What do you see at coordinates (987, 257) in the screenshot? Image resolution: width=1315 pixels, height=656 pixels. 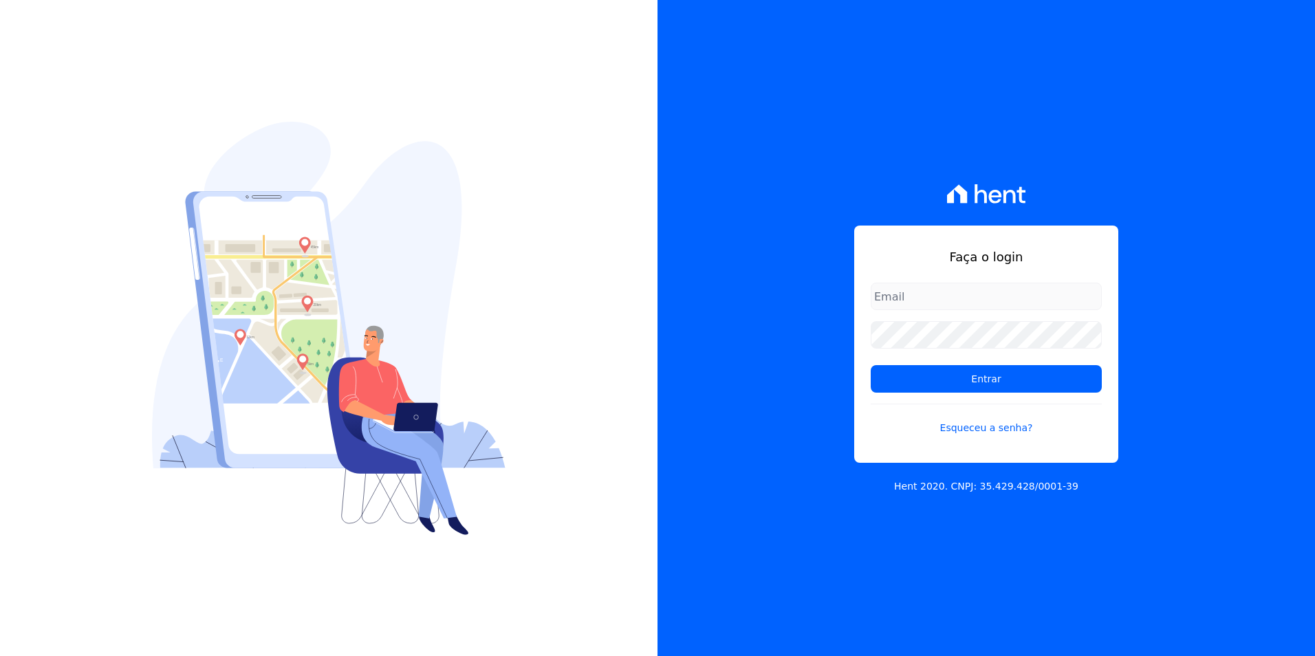 I see `h1: Faça o login` at bounding box center [987, 257].